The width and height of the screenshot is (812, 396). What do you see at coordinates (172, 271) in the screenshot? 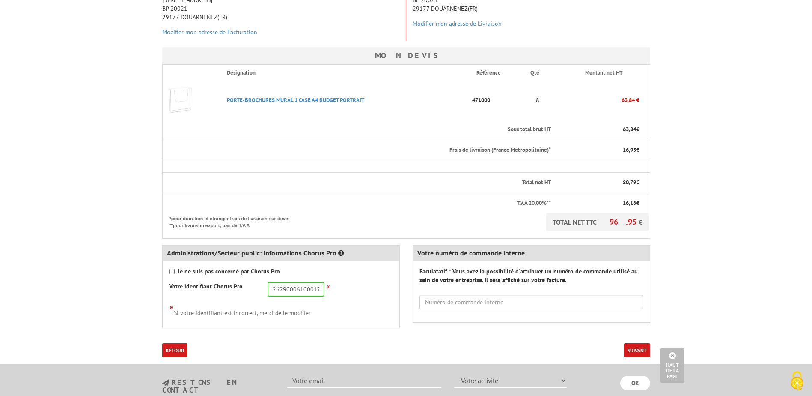
I see `input: Je ne suis pas concerné par Chorus Pro` at bounding box center [172, 271].